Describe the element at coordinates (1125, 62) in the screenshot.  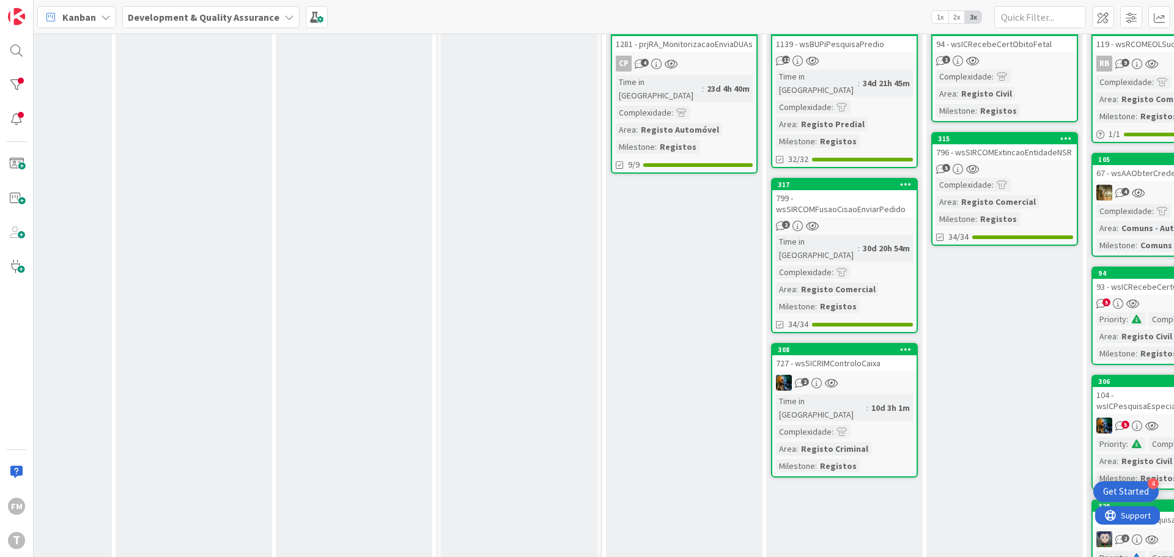
I see `span: 9` at that location.